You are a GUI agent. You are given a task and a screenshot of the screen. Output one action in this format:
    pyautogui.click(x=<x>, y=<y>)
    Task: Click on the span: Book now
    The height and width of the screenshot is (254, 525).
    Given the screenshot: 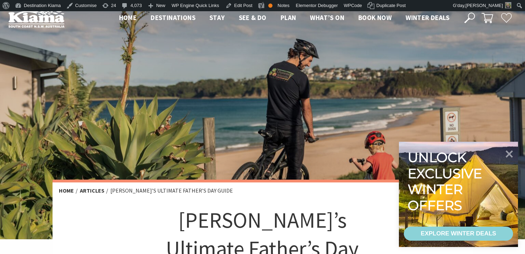 What is the action you would take?
    pyautogui.click(x=375, y=18)
    